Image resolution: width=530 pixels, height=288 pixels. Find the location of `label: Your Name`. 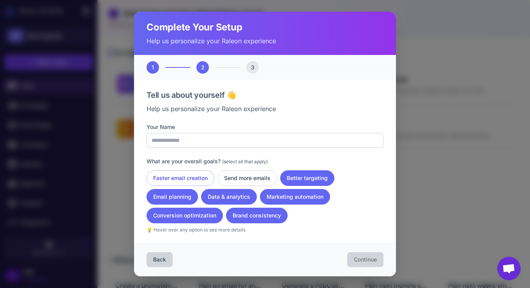

label: Your Name is located at coordinates (265, 127).